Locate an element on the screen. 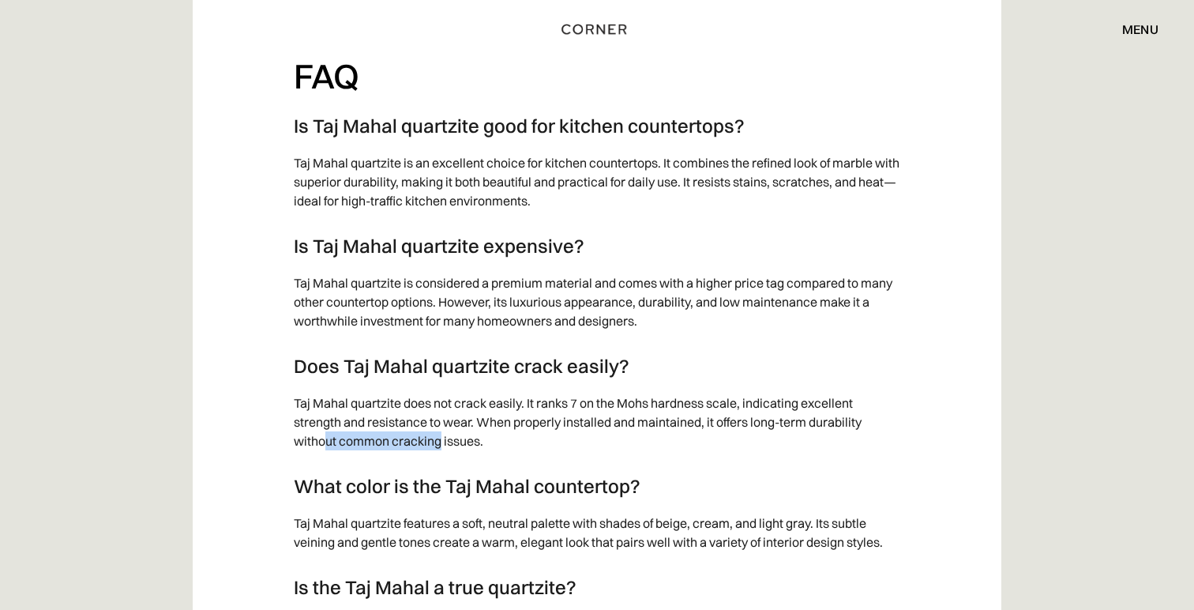 The width and height of the screenshot is (1194, 610). h3: What color is the Taj Mahal countertop? is located at coordinates (597, 486).